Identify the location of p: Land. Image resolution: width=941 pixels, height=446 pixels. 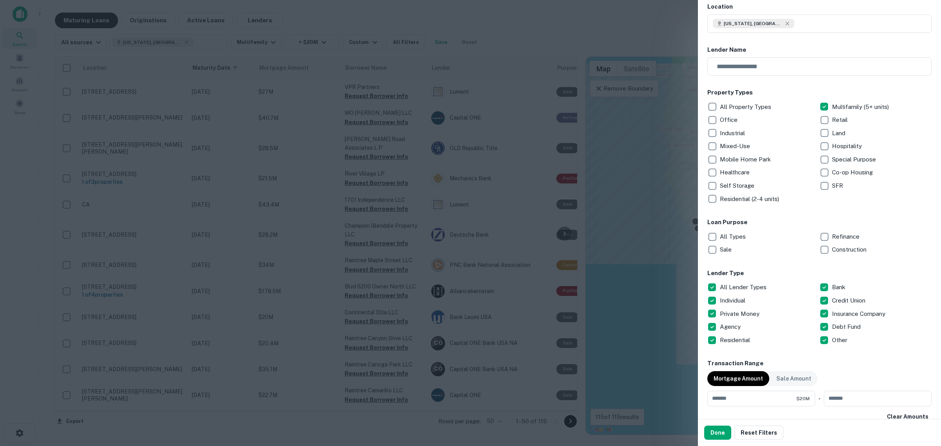
(840, 133).